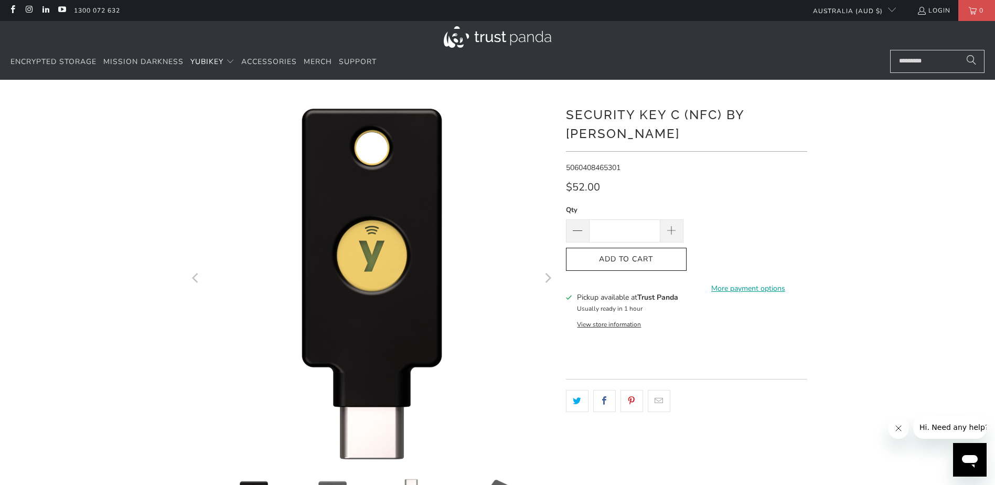 The width and height of the screenshot is (995, 485). What do you see at coordinates (143, 61) in the screenshot?
I see `span: Mission Darkness` at bounding box center [143, 61].